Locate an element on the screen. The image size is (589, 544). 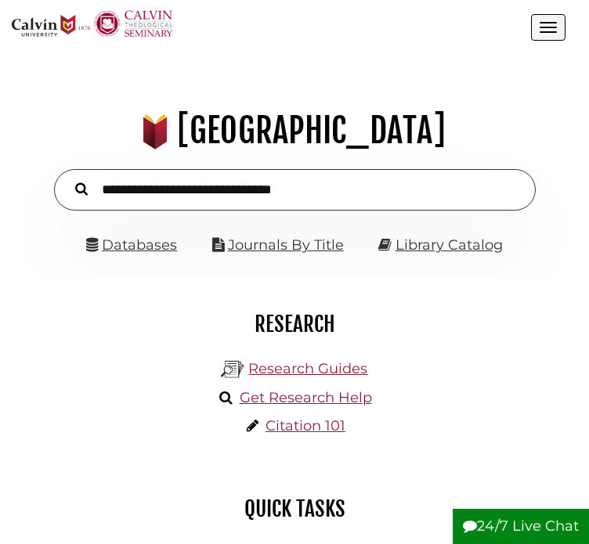
a: Citation 101 is located at coordinates (305, 426).